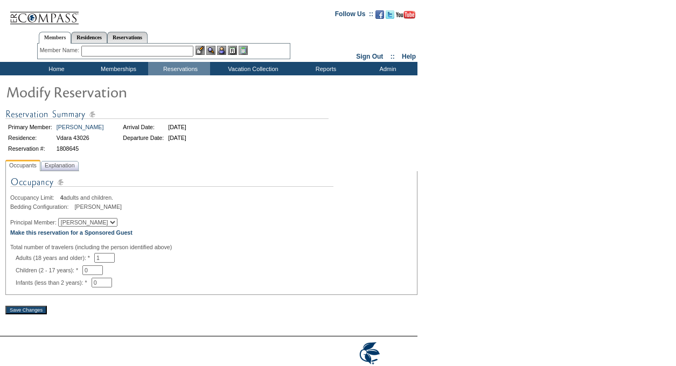 Image resolution: width=676 pixels, height=366 pixels. I want to click on span: Infants (less than 2 years): *, so click(53, 283).